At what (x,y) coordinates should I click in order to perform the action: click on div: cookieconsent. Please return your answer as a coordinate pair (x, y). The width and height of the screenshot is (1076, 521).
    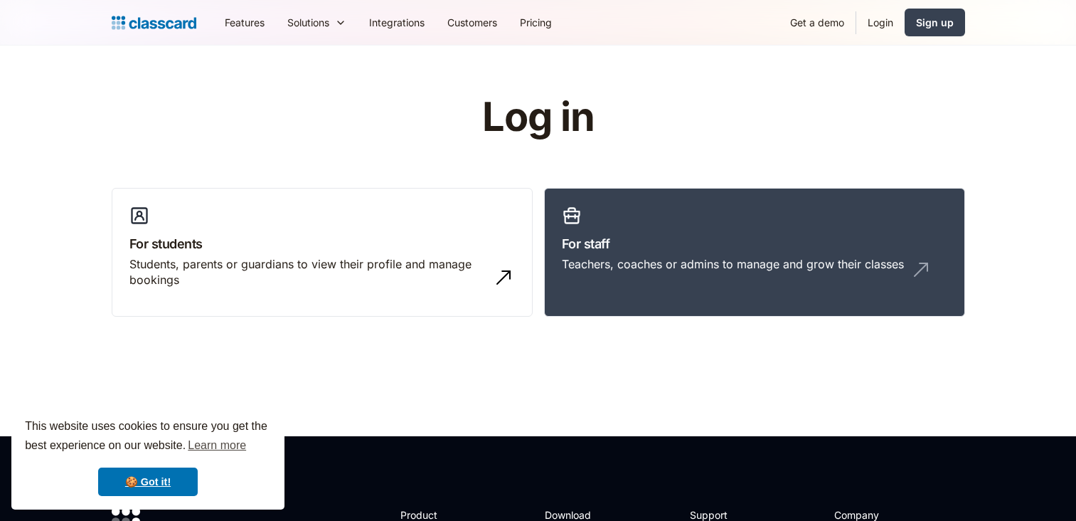
    Looking at the image, I should click on (148, 457).